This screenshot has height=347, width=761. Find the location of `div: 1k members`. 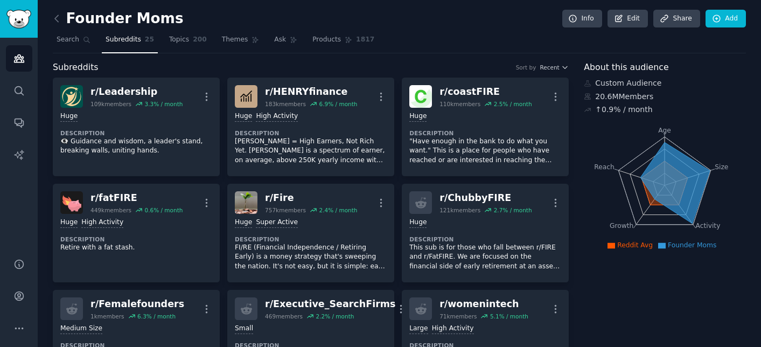

div: 1k members is located at coordinates (107, 316).